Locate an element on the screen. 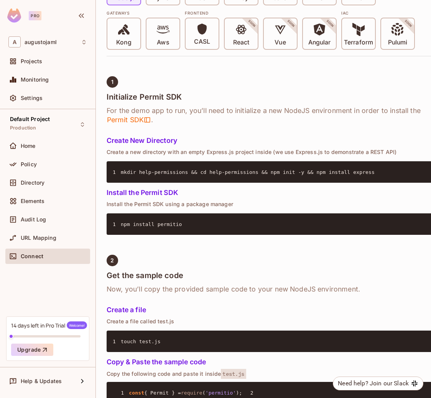 Image resolution: width=431 pixels, height=398 pixels. p: Kong is located at coordinates (123, 43).